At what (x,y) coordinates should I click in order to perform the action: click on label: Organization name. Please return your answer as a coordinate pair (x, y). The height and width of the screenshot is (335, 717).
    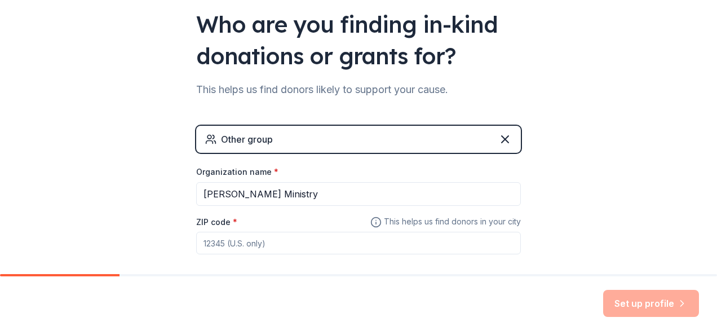
    Looking at the image, I should click on (237, 172).